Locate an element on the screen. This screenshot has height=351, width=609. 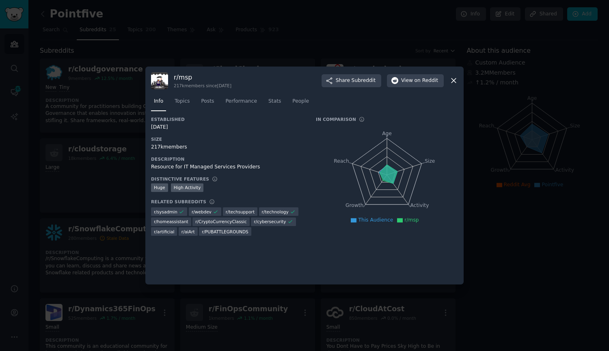
h3: Established is located at coordinates (228, 119).